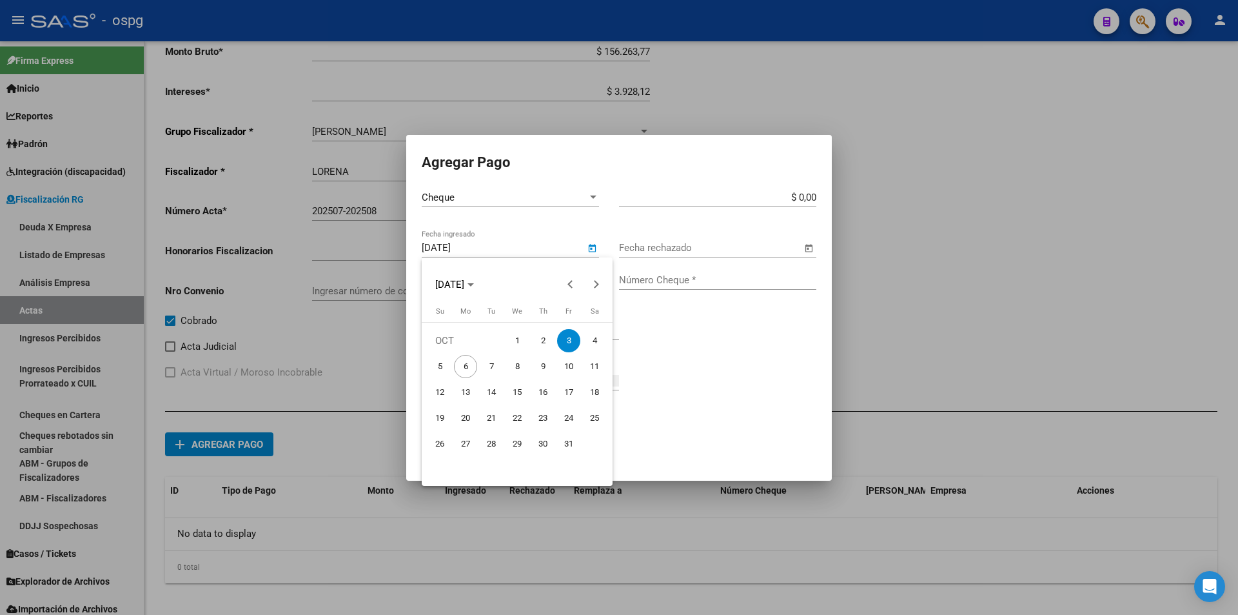  What do you see at coordinates (491, 392) in the screenshot?
I see `span: 14` at bounding box center [491, 392].